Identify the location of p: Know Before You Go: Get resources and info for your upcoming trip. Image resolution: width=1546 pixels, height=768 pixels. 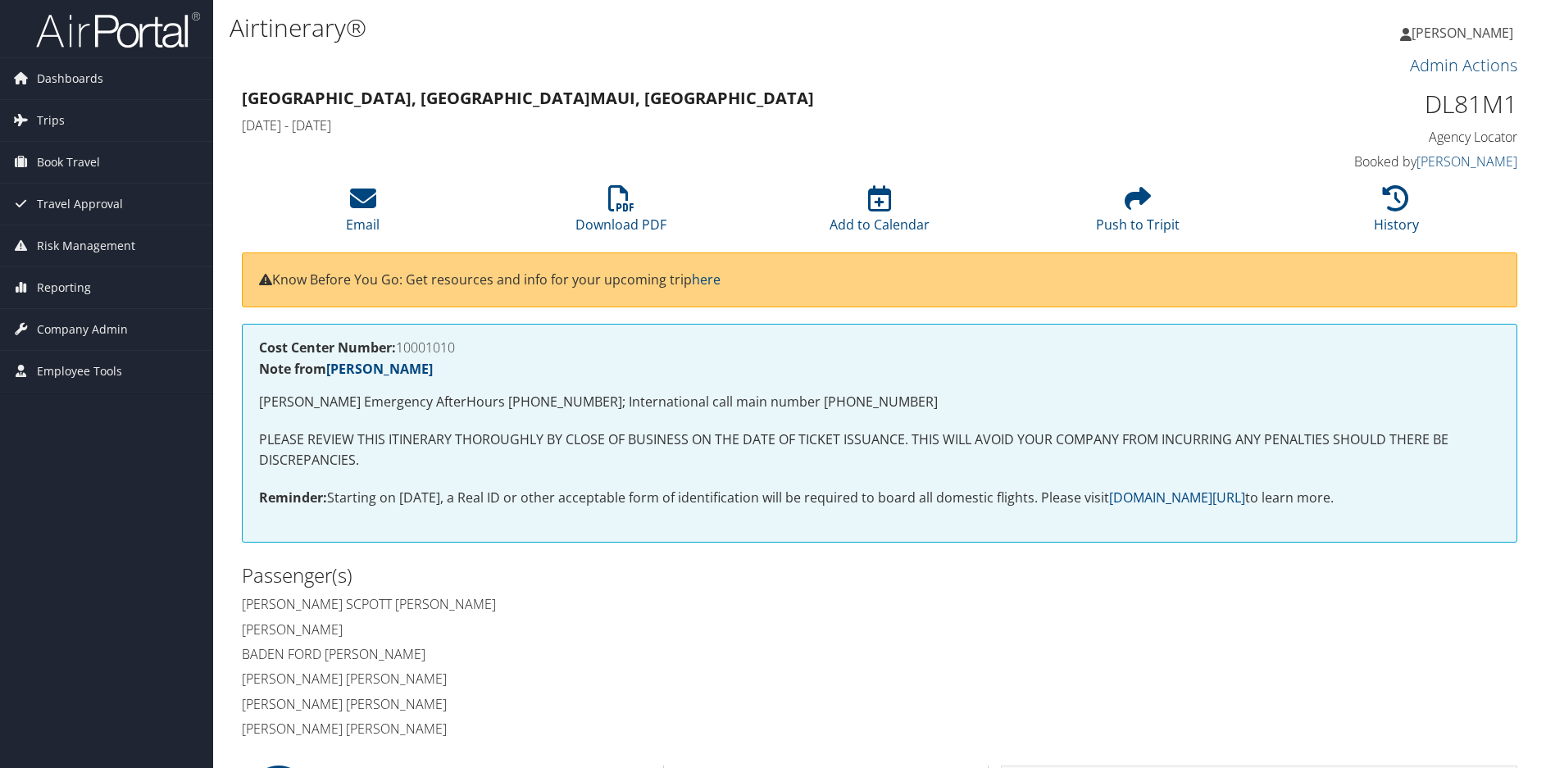
(879, 280).